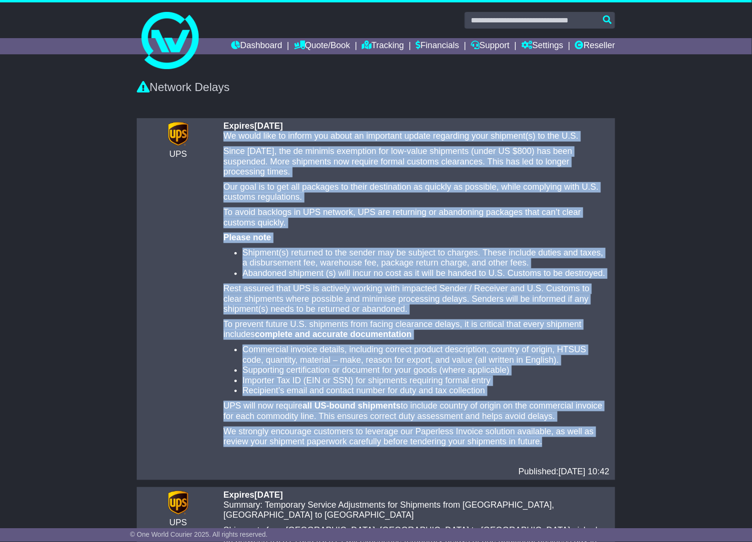 This screenshot has width=752, height=542. Describe the element at coordinates (426, 274) in the screenshot. I see `li: Abandoned shipment (s) will incur no cost as it will be handed to U.S. Customs to be destroyed.` at that location.